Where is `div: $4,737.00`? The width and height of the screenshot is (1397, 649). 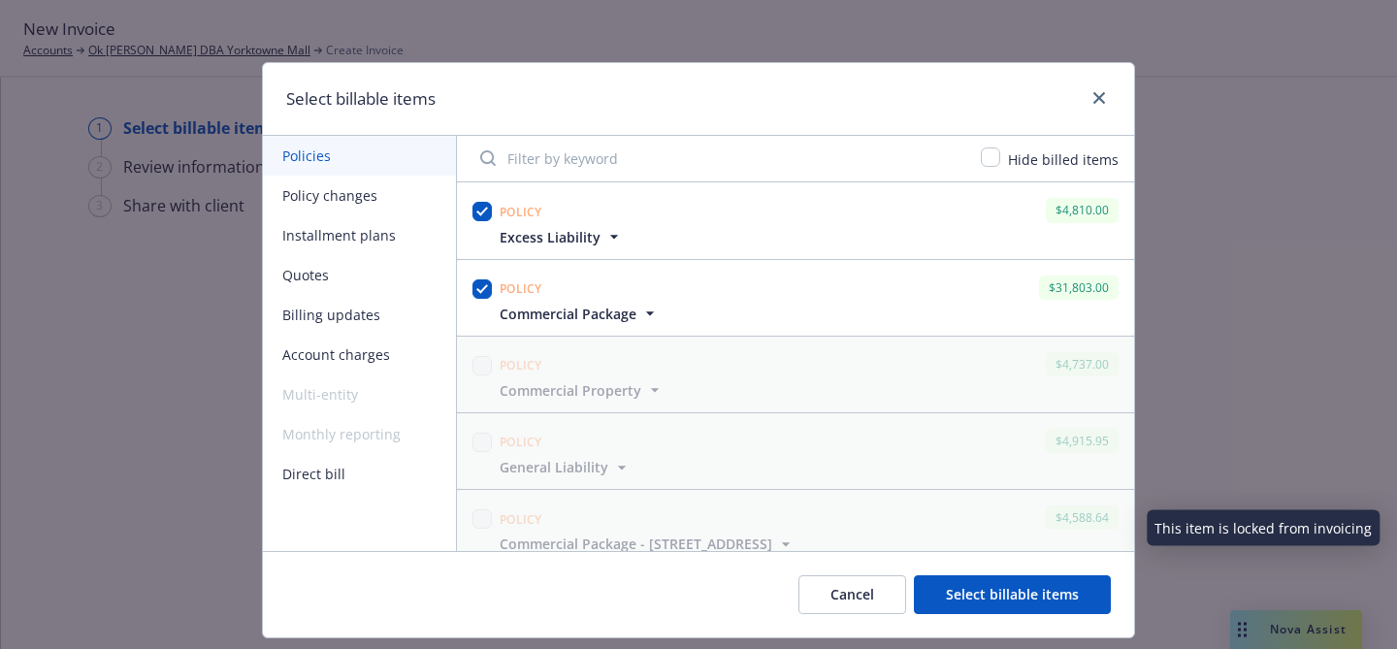
div: $4,737.00 is located at coordinates (1081, 364).